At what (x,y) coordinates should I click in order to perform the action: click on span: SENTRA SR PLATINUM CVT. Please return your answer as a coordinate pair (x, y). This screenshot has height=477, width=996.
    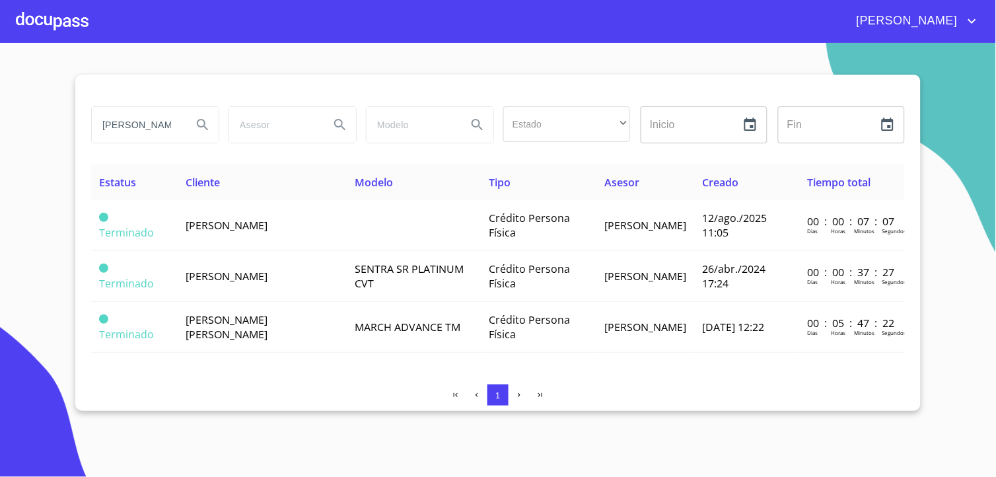
    Looking at the image, I should click on (409, 276).